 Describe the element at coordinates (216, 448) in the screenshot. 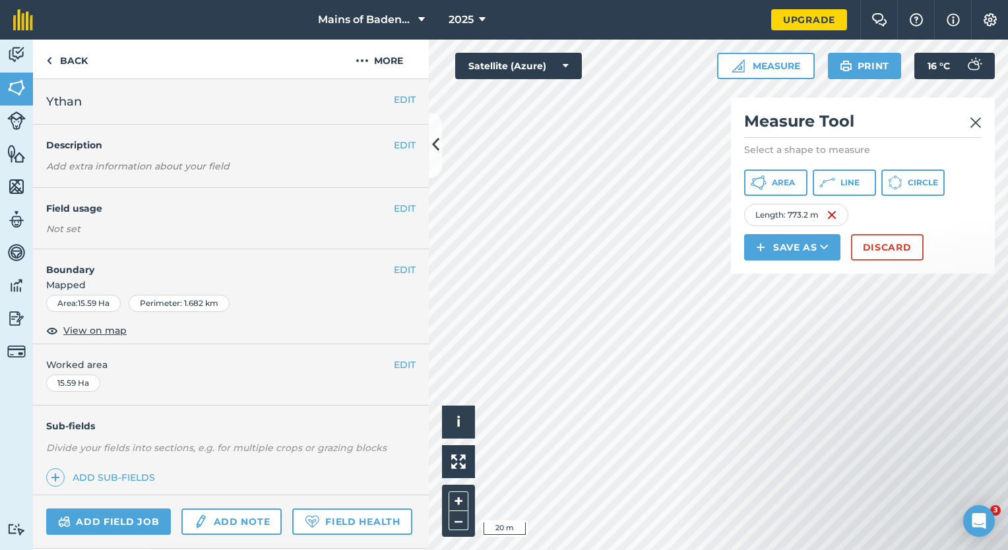

I see `em: Divide your fields into sections, e.g. for multiple crops or grazing blocks` at that location.